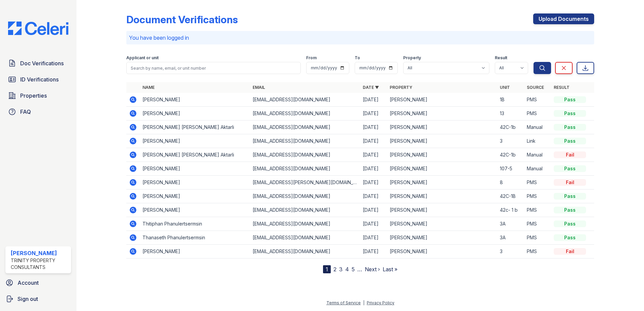 The width and height of the screenshot is (644, 311). What do you see at coordinates (511, 100) in the screenshot?
I see `td: 1B` at bounding box center [511, 100].